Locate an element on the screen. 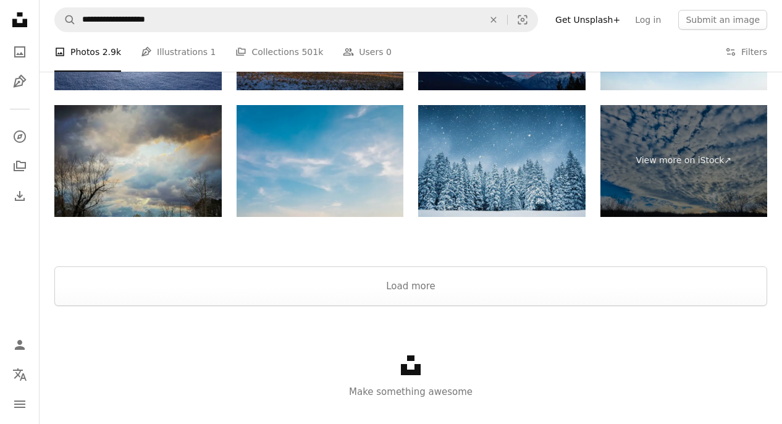 The height and width of the screenshot is (424, 782). button: Load more is located at coordinates (411, 286).